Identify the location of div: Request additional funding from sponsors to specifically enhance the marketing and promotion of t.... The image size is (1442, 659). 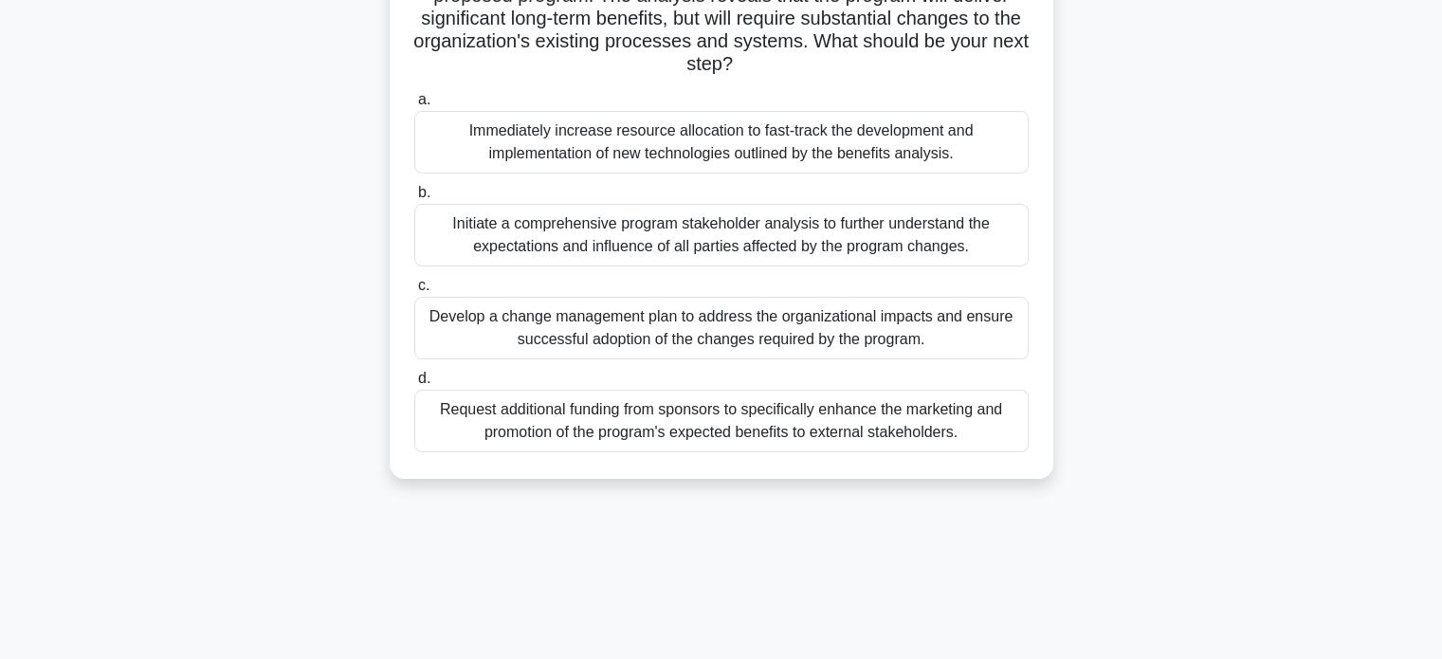
(721, 421).